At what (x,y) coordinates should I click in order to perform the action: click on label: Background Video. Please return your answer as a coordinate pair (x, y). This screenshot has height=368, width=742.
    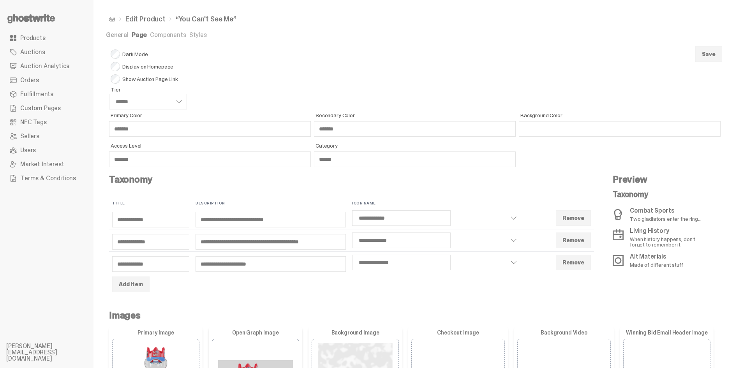
    Looking at the image, I should click on (564, 332).